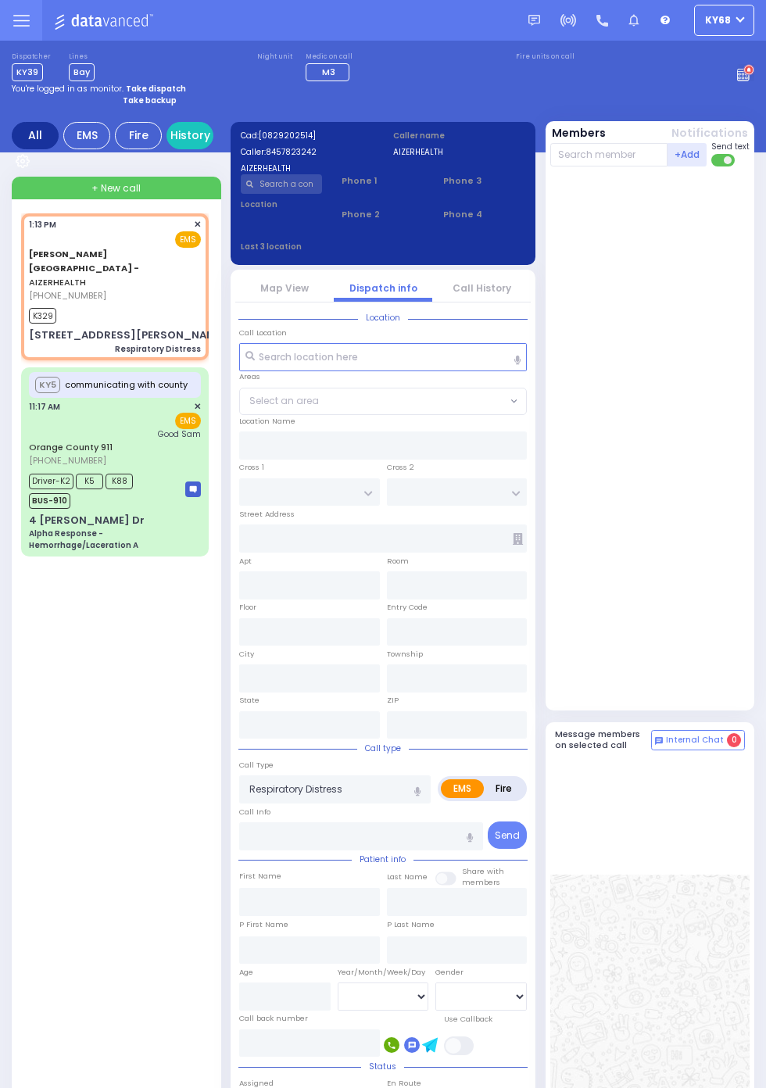  I want to click on span: Bay, so click(81, 72).